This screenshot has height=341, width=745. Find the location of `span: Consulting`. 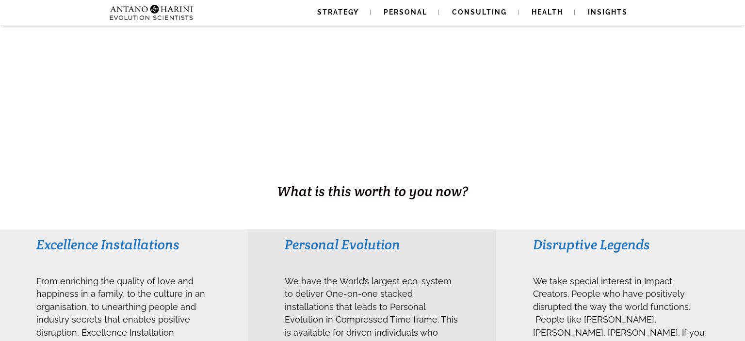

span: Consulting is located at coordinates (479, 12).